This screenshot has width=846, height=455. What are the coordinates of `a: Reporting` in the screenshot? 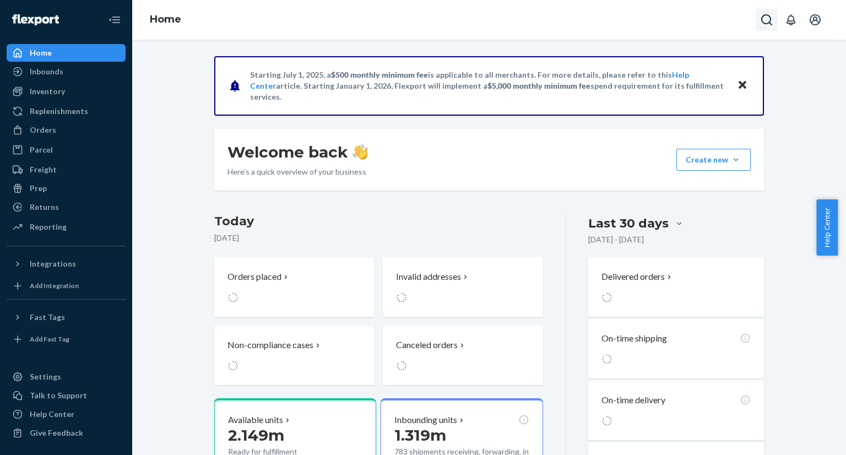 It's located at (66, 227).